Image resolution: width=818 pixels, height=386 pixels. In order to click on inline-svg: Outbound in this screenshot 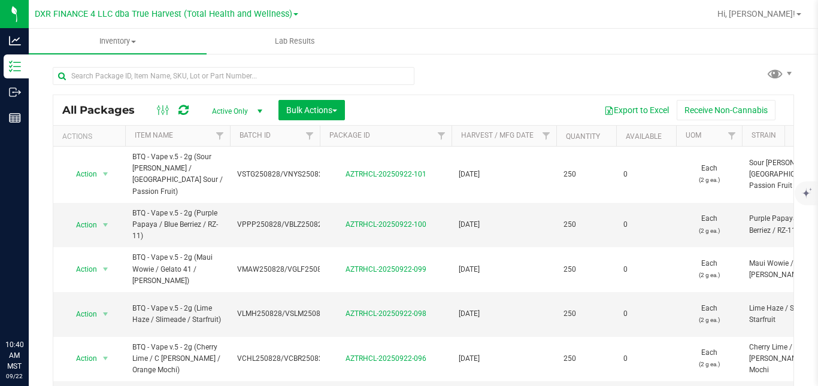, I will do `click(15, 92)`.